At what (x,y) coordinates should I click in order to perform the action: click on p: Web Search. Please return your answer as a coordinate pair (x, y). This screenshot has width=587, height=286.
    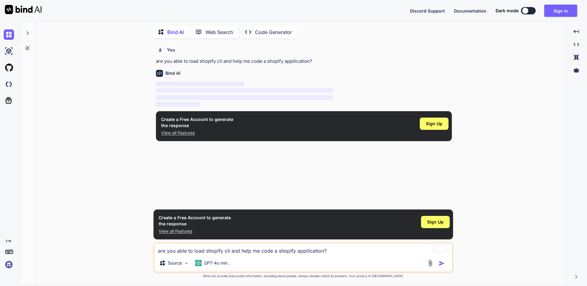
    Looking at the image, I should click on (219, 32).